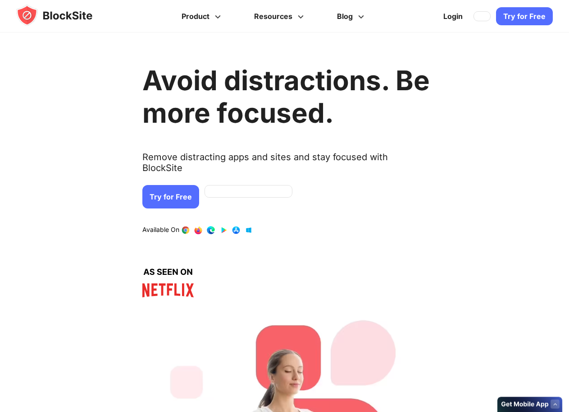 Image resolution: width=569 pixels, height=412 pixels. Describe the element at coordinates (161, 230) in the screenshot. I see `text: Available On` at that location.